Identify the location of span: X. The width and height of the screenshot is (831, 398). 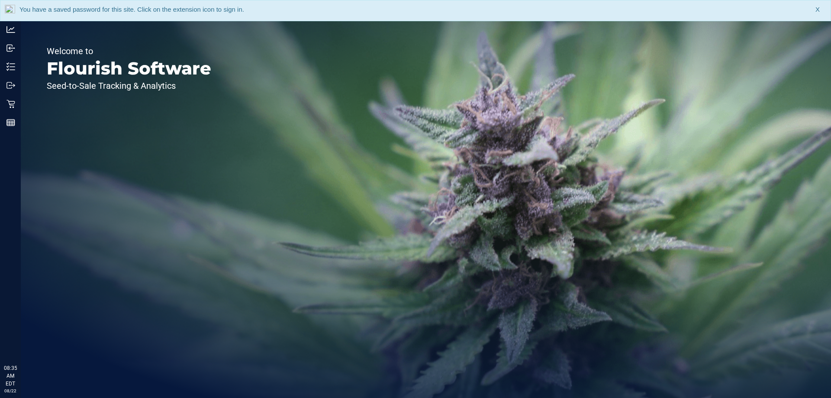
(817, 10).